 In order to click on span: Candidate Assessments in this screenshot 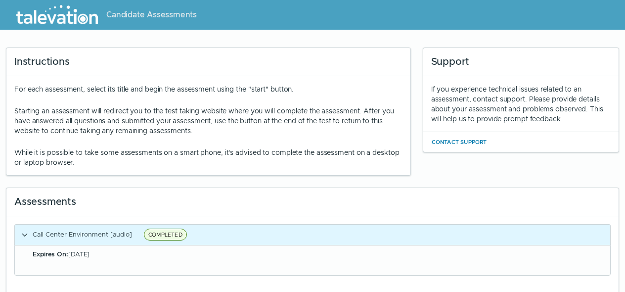, I will do `click(151, 15)`.